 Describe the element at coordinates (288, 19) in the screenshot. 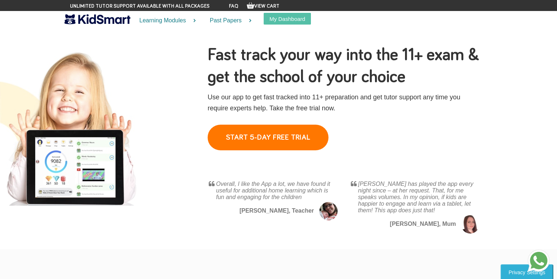

I see `button: My Dashboard` at that location.